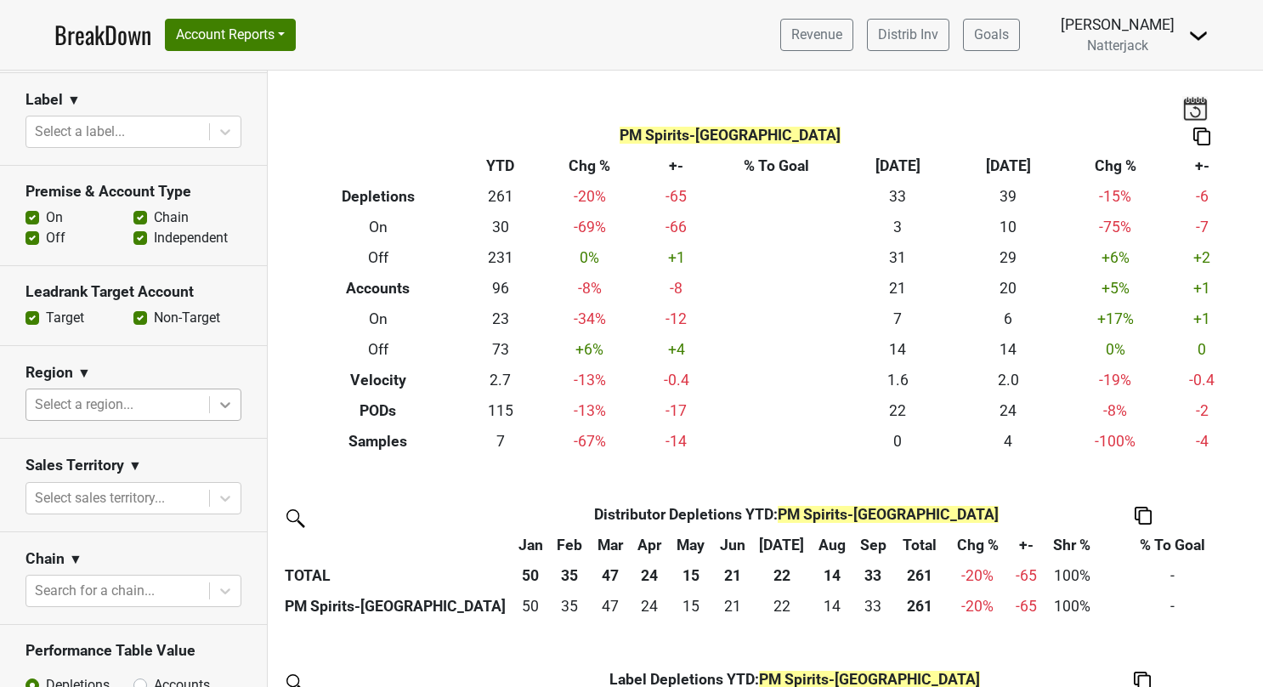 The image size is (1263, 687). I want to click on td: -12, so click(676, 319).